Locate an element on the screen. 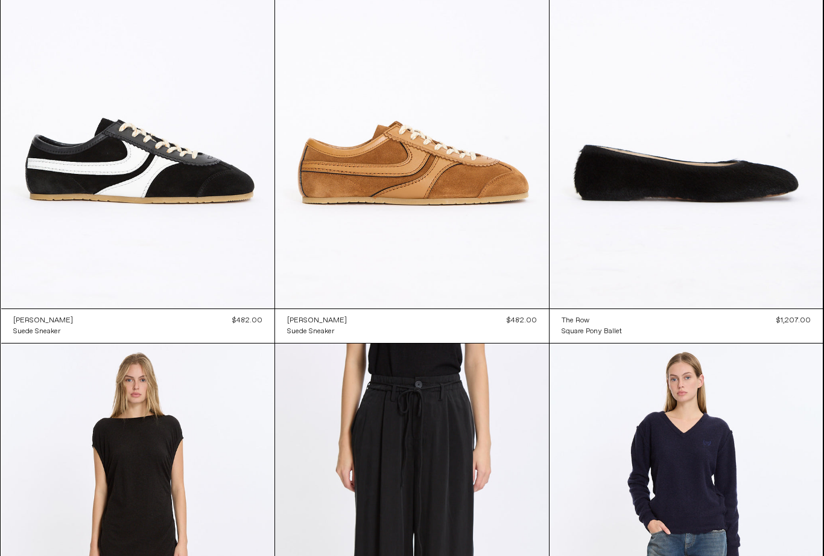 Image resolution: width=824 pixels, height=556 pixels. a: Square Pony Ballet is located at coordinates (592, 331).